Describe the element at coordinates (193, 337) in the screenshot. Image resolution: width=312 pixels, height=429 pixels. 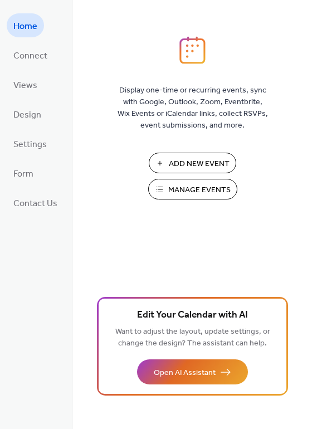
I see `span: Want to adjust the layout, update settings, or change the design? The assistant can help.` at that location.